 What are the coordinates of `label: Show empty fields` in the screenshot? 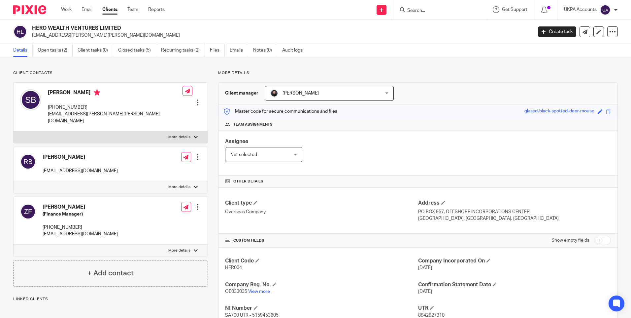 It's located at (571, 240).